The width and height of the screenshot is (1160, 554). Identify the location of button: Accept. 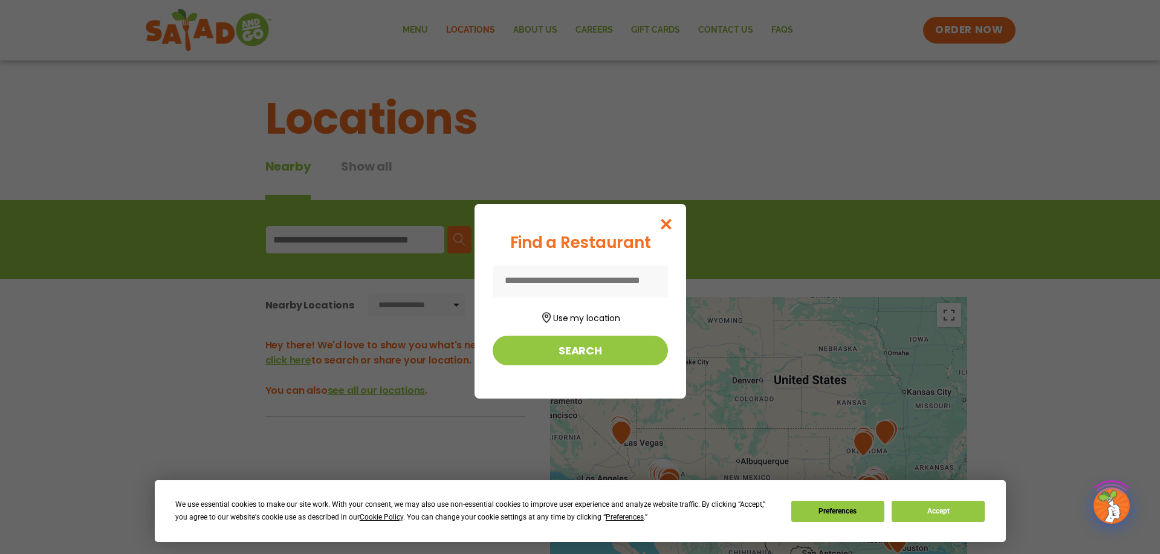
(938, 511).